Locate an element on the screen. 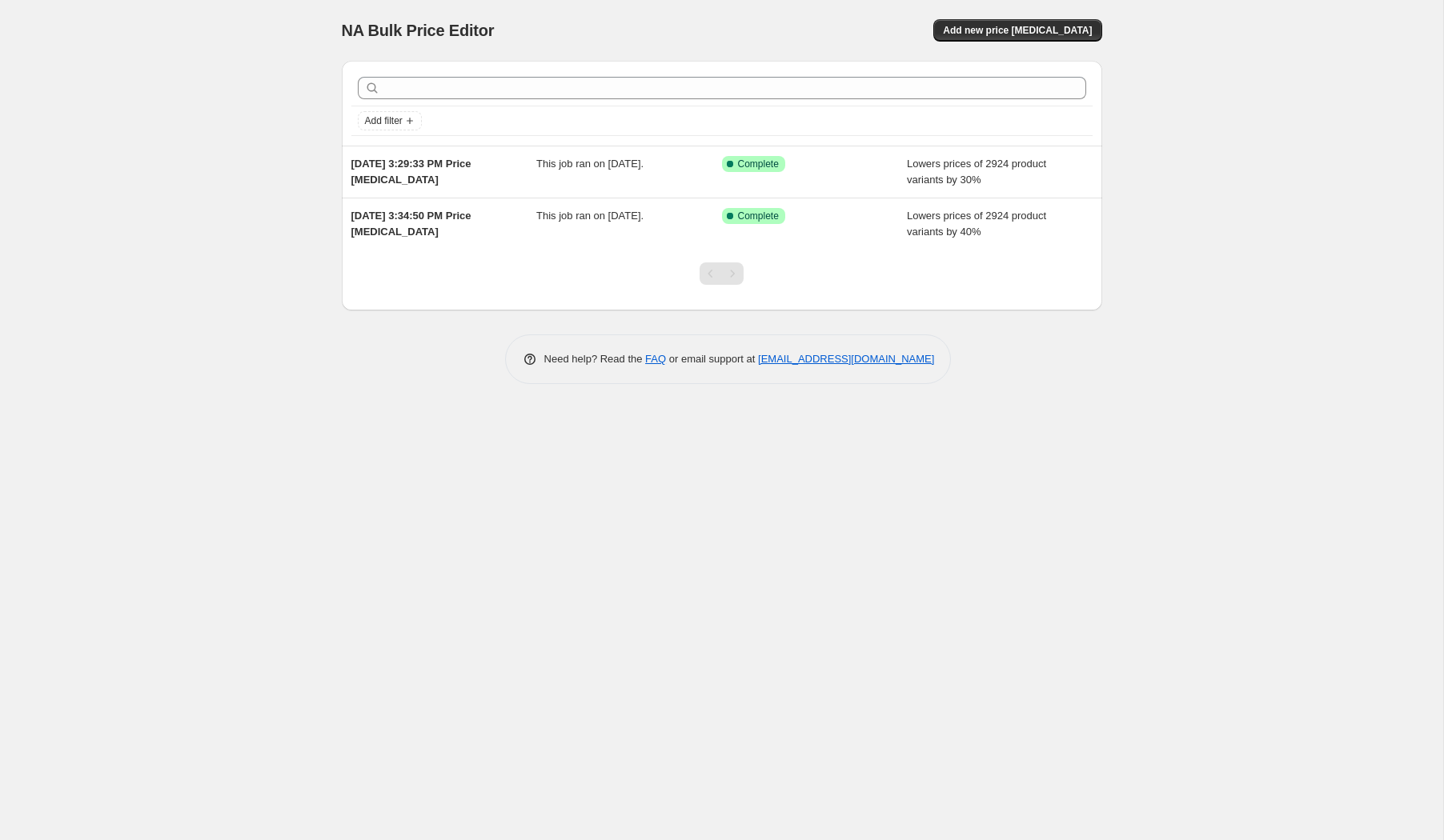 This screenshot has height=840, width=1444. span: Add filter is located at coordinates (383, 121).